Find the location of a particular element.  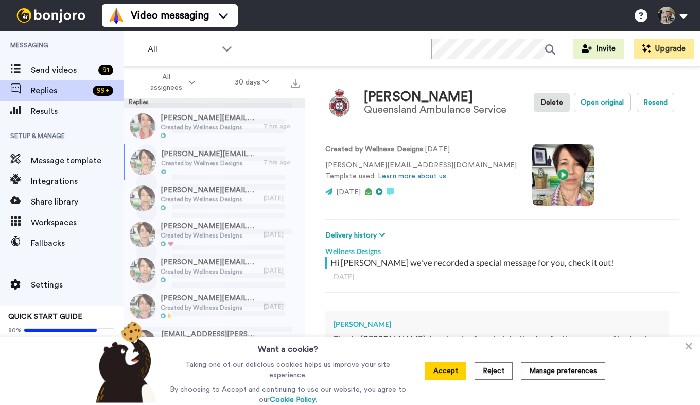

button: Delete is located at coordinates (552, 102).